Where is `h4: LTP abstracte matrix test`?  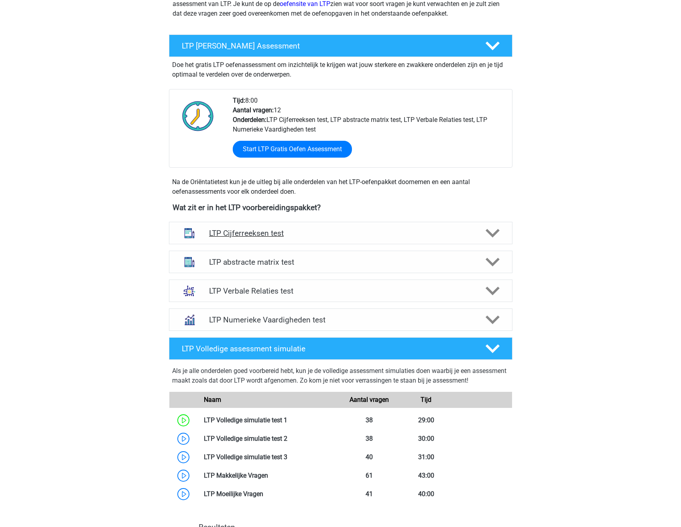 h4: LTP abstracte matrix test is located at coordinates (340, 262).